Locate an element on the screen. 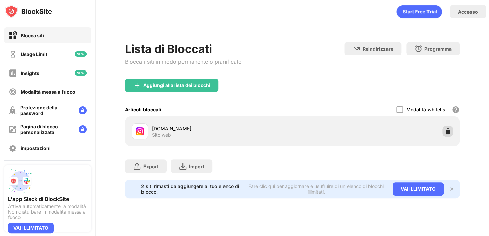  img: favicons is located at coordinates (140, 132).